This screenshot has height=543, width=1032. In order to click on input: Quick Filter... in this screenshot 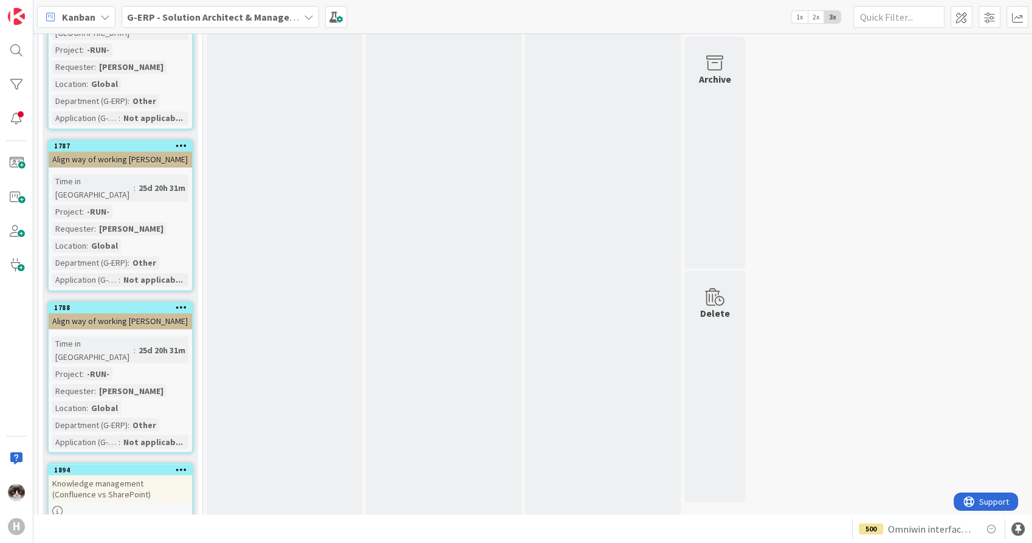, I will do `click(899, 17)`.